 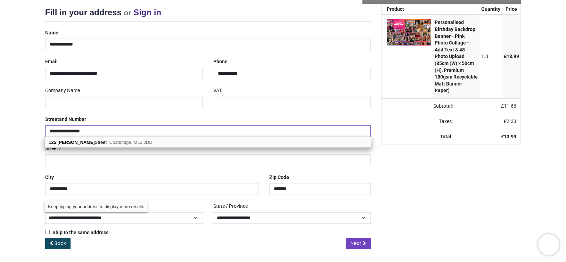 What do you see at coordinates (47, 232) in the screenshot?
I see `input: Ship to the same address` at bounding box center [47, 232].